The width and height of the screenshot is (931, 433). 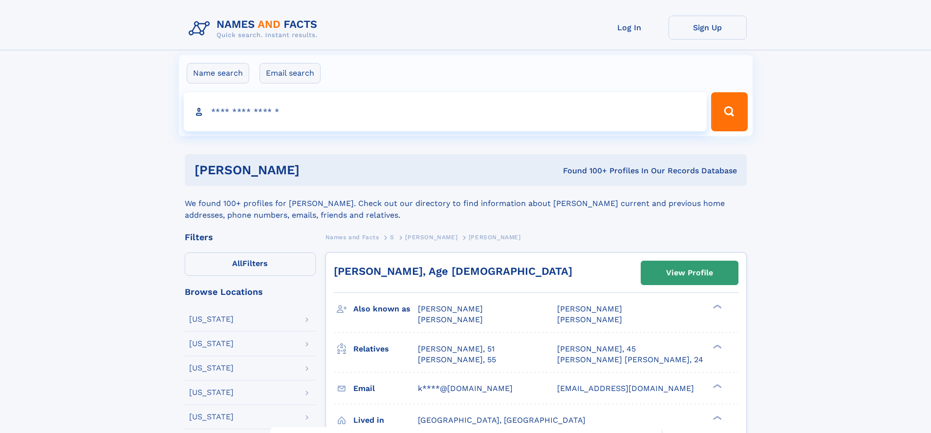 I want to click on a: Log In, so click(x=629, y=27).